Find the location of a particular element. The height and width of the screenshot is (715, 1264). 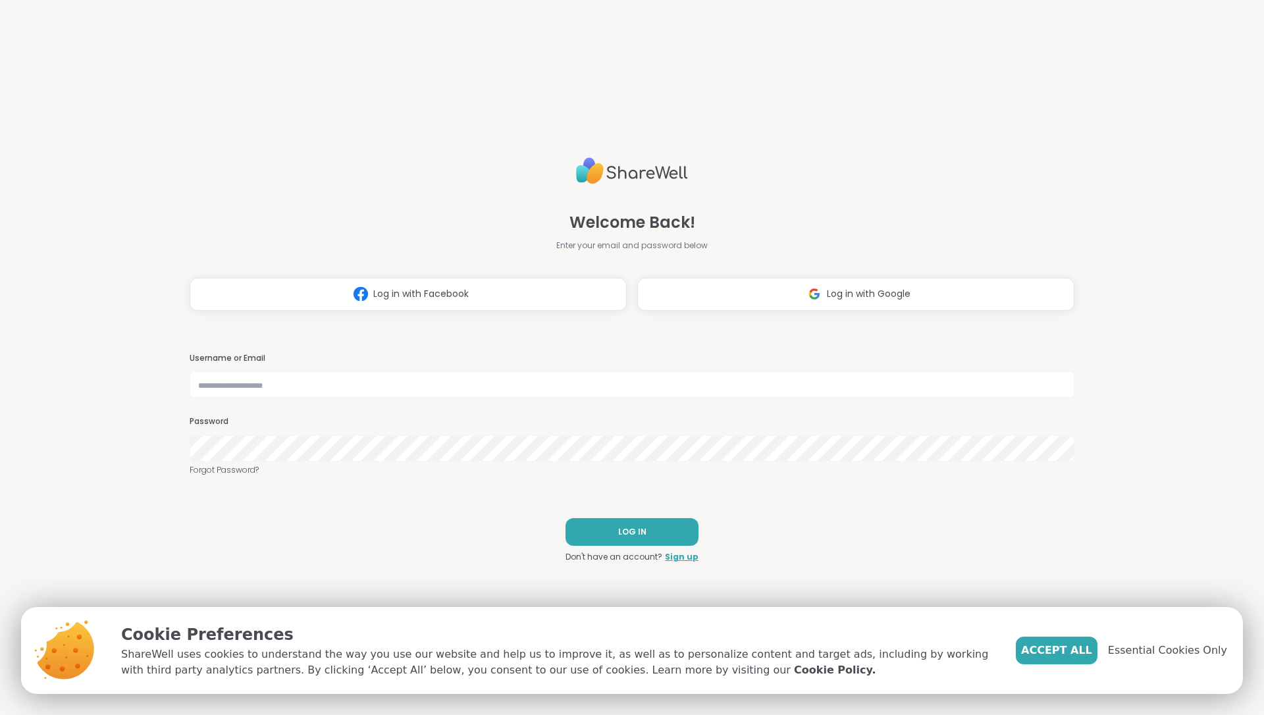

button: Log in with Google is located at coordinates (856, 294).